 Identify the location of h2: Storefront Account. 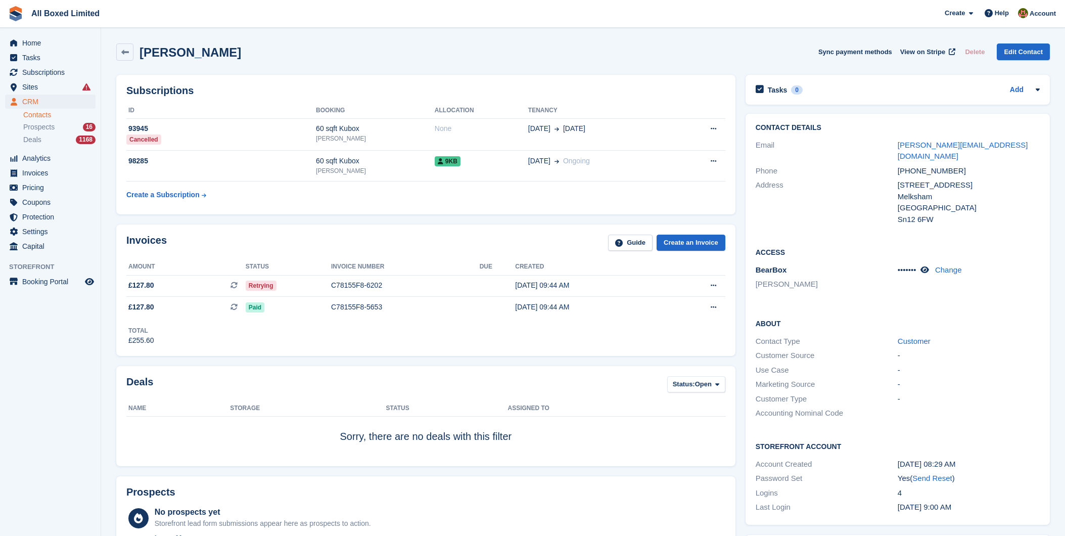
(897, 446).